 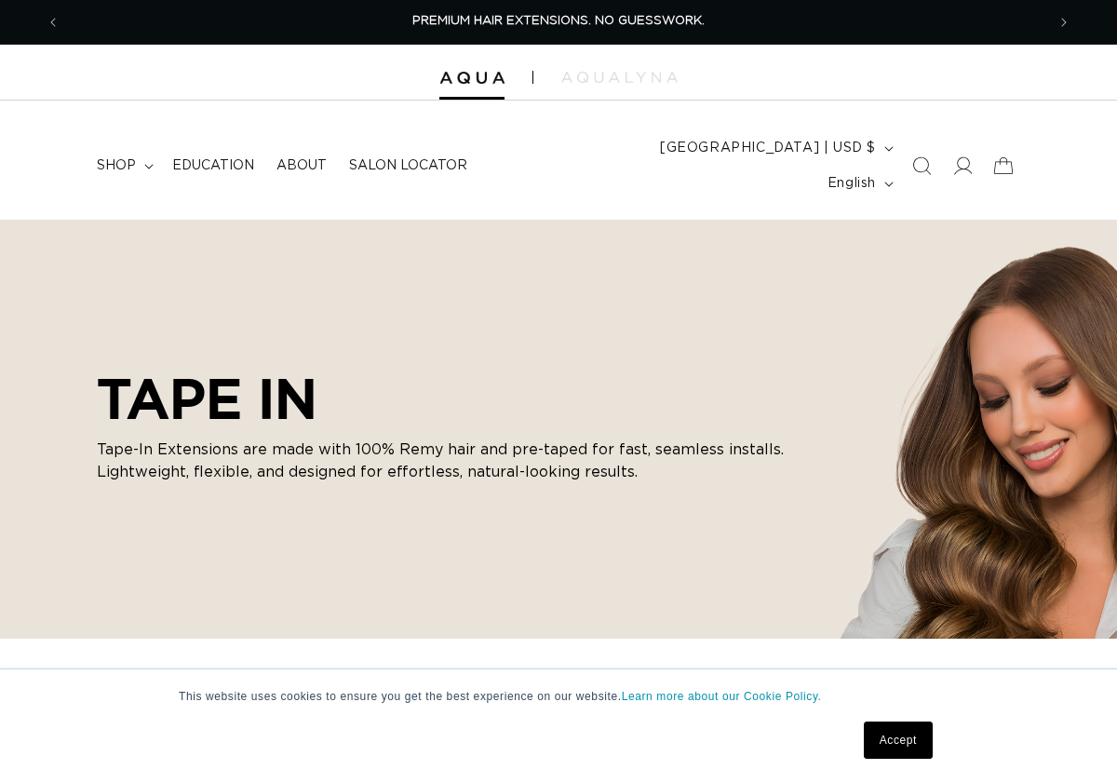 What do you see at coordinates (1064, 22) in the screenshot?
I see `button: Next announcement` at bounding box center [1064, 22].